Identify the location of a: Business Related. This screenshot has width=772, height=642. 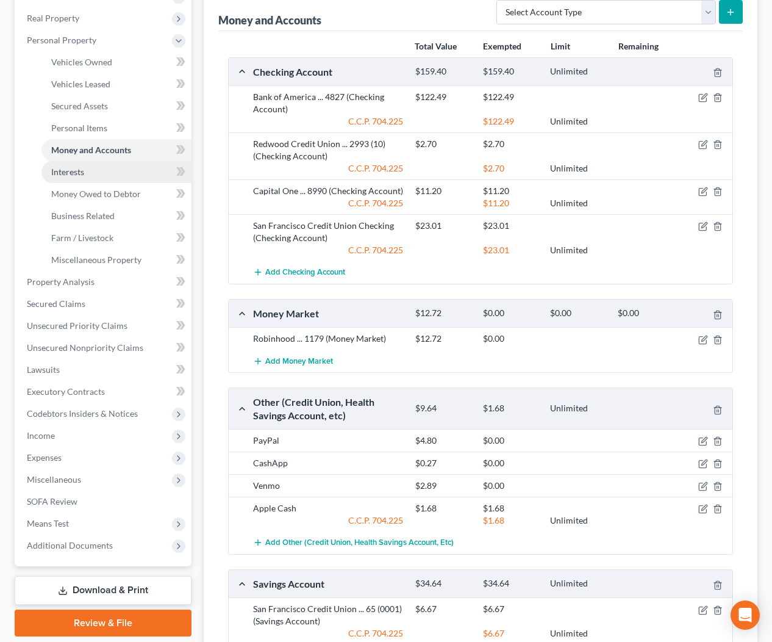
(117, 216).